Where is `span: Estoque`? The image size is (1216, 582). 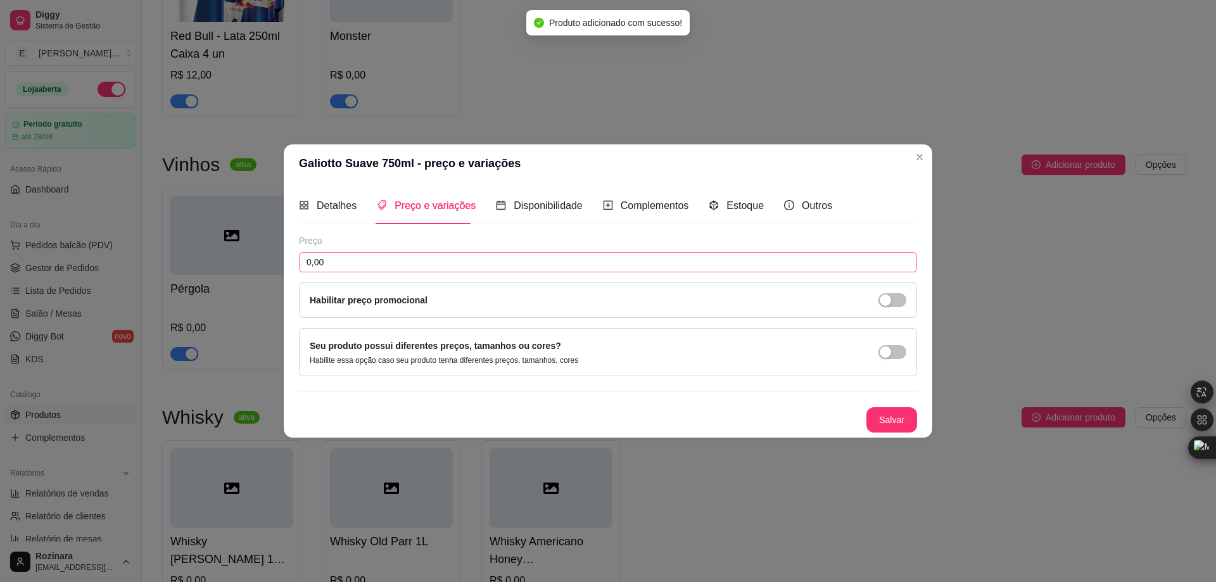
span: Estoque is located at coordinates (745, 205).